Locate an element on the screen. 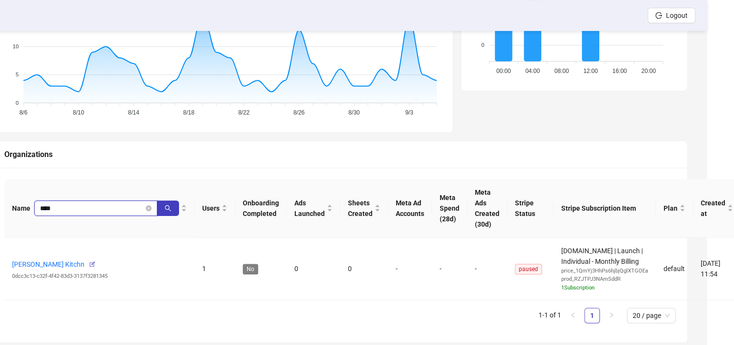  tspan: 20:00 is located at coordinates (649, 71).